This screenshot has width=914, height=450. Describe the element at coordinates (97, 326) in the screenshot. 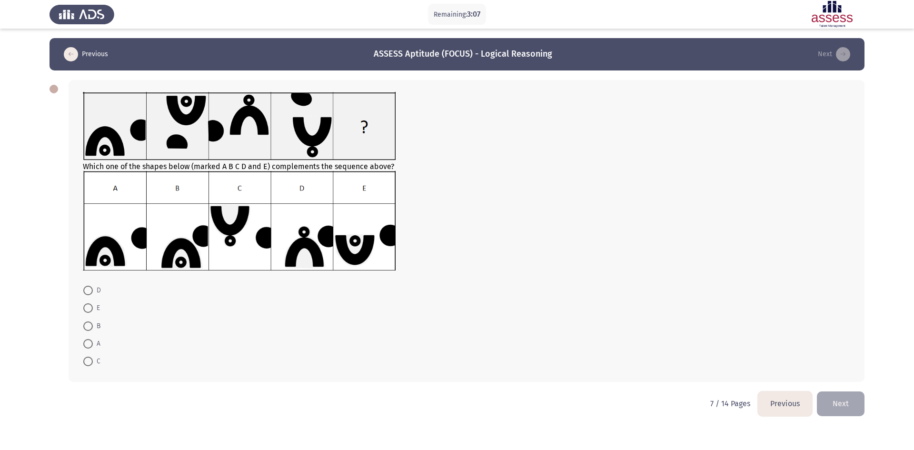

I see `span: B` at that location.